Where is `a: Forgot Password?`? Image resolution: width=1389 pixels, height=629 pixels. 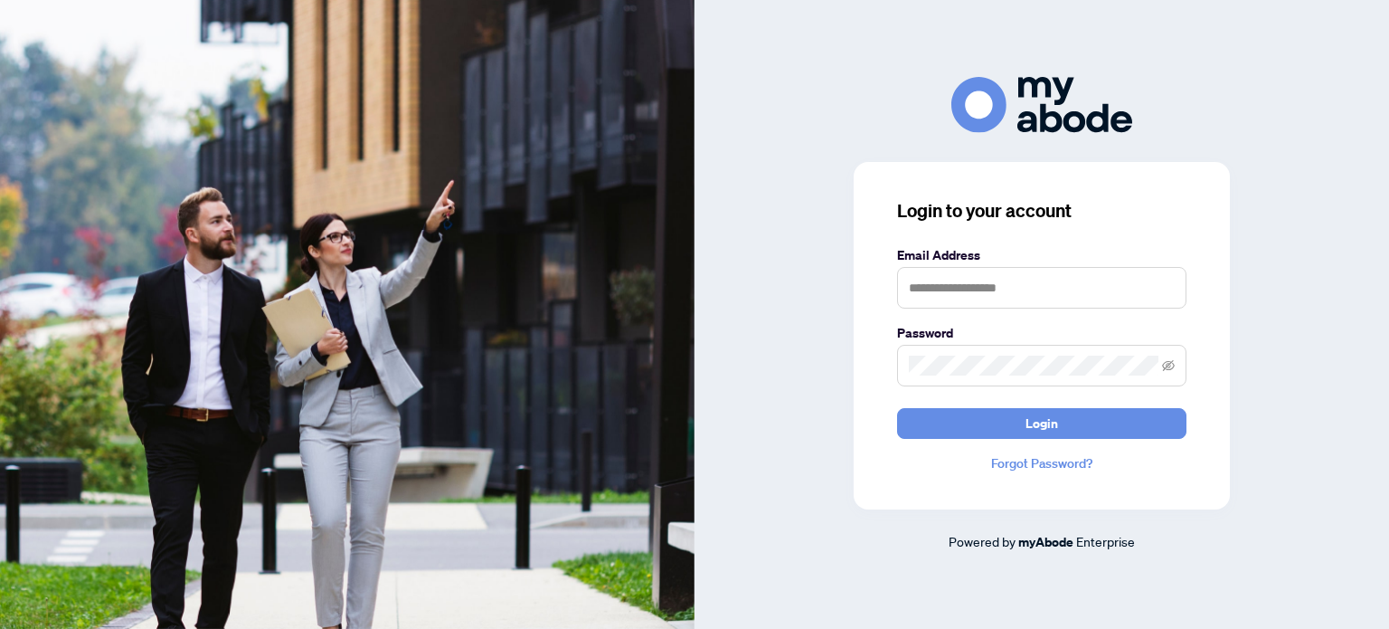 a: Forgot Password? is located at coordinates (1042, 463).